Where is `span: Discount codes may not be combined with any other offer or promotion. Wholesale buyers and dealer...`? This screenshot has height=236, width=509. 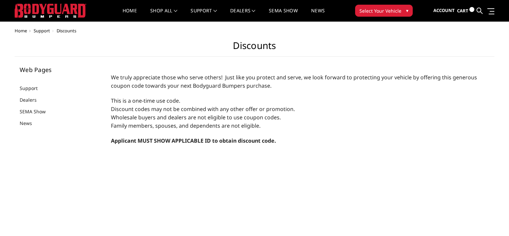 span: Discount codes may not be combined with any other offer or promotion. Wholesale buyers and dealer... is located at coordinates (203, 113).